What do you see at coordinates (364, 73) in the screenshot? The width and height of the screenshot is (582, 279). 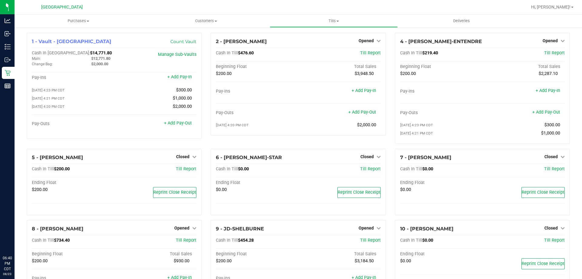 I see `span: $3,948.50` at bounding box center [364, 73].